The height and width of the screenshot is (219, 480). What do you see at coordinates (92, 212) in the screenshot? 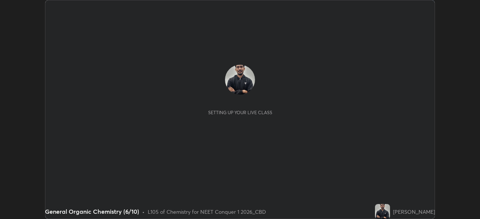
I see `div: General Organic Chemistry (6/10)` at bounding box center [92, 212].